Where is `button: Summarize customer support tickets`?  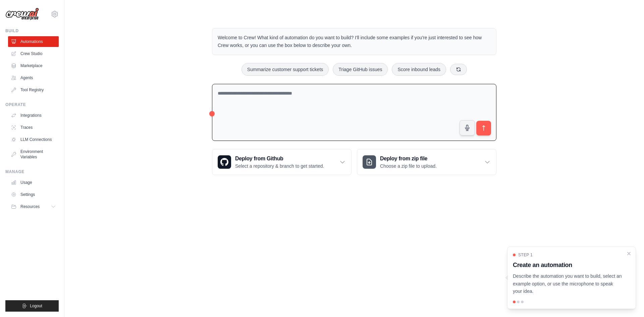
button: Summarize customer support tickets is located at coordinates (285, 69).